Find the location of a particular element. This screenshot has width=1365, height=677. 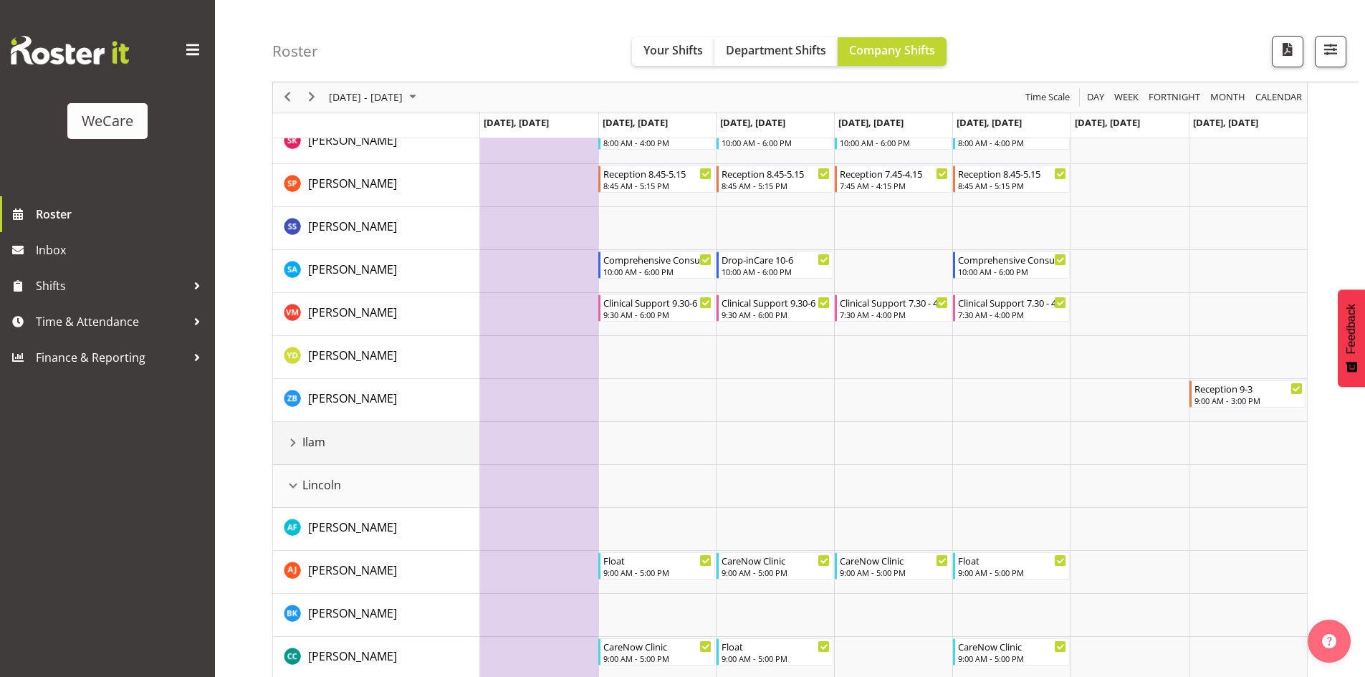

button: Timeline Day is located at coordinates (1096, 97).